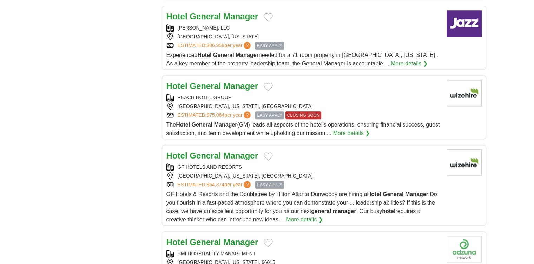  What do you see at coordinates (215, 46) in the screenshot?
I see `a: ESTIMATED:$86,958per year?` at bounding box center [215, 46].